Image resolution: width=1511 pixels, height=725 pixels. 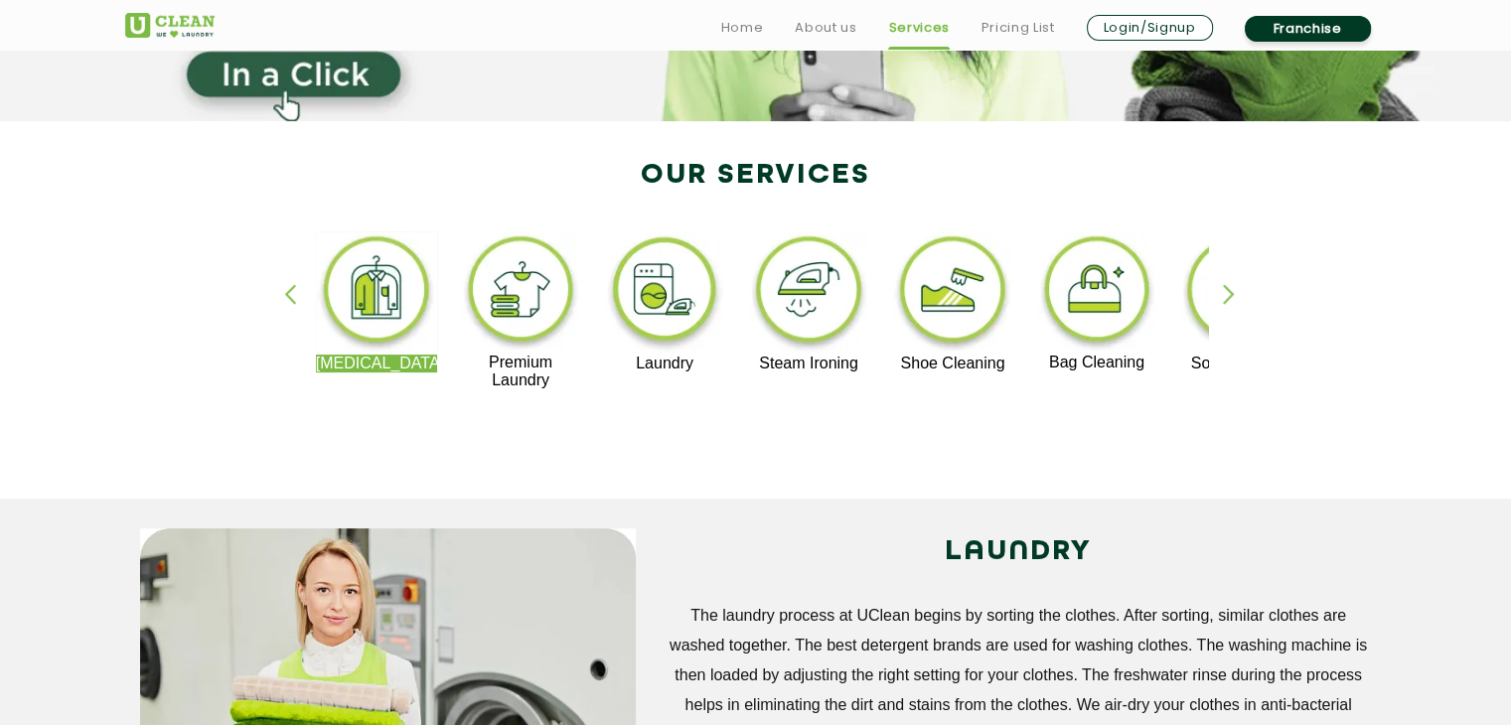 What do you see at coordinates (520, 371) in the screenshot?
I see `p: Premium Laundry` at bounding box center [520, 371].